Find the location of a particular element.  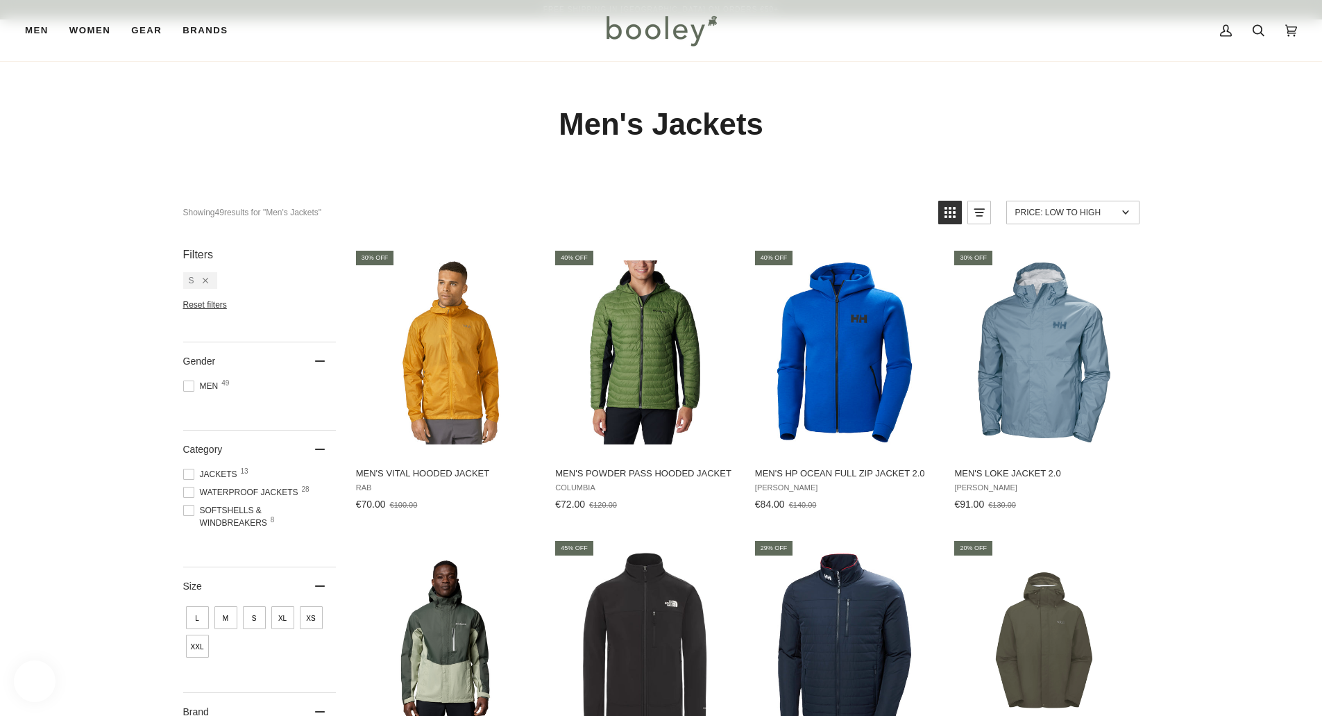

span: Columbia is located at coordinates (645, 487).